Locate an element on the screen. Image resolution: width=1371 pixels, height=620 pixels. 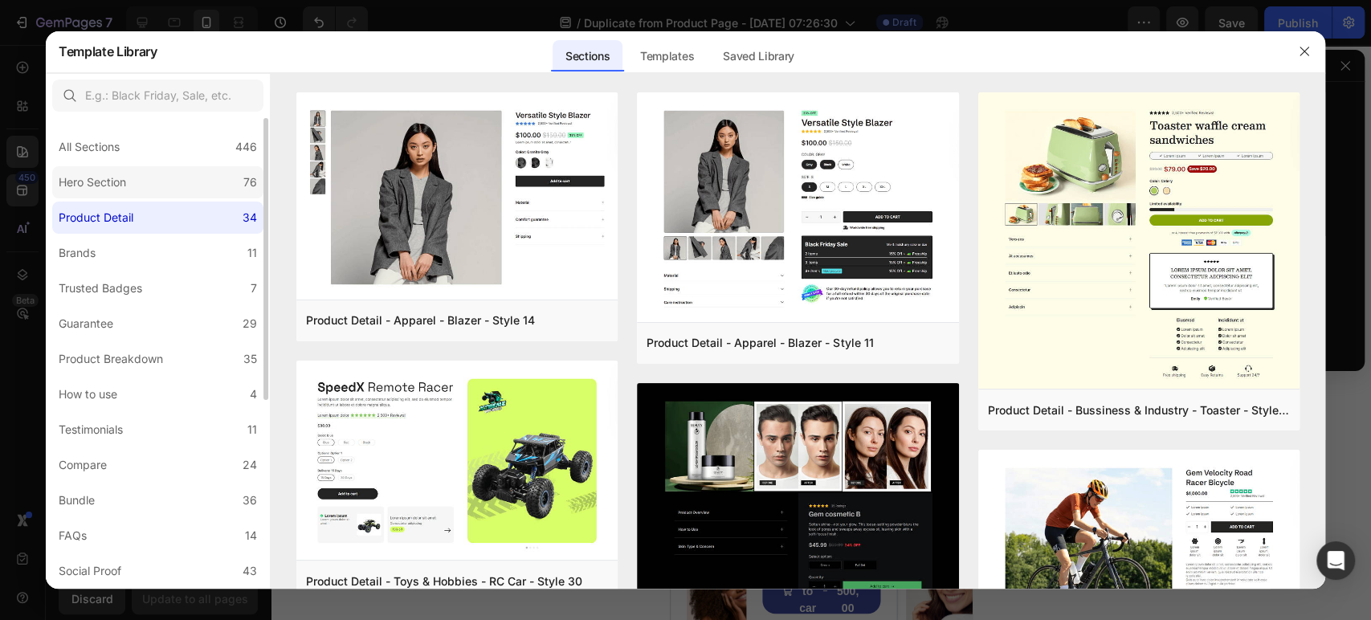
img: gempages_432750572815254551-c4fb6195-9940-4efd-9531-9828adc9fc23.png is located at coordinates (177, 557).